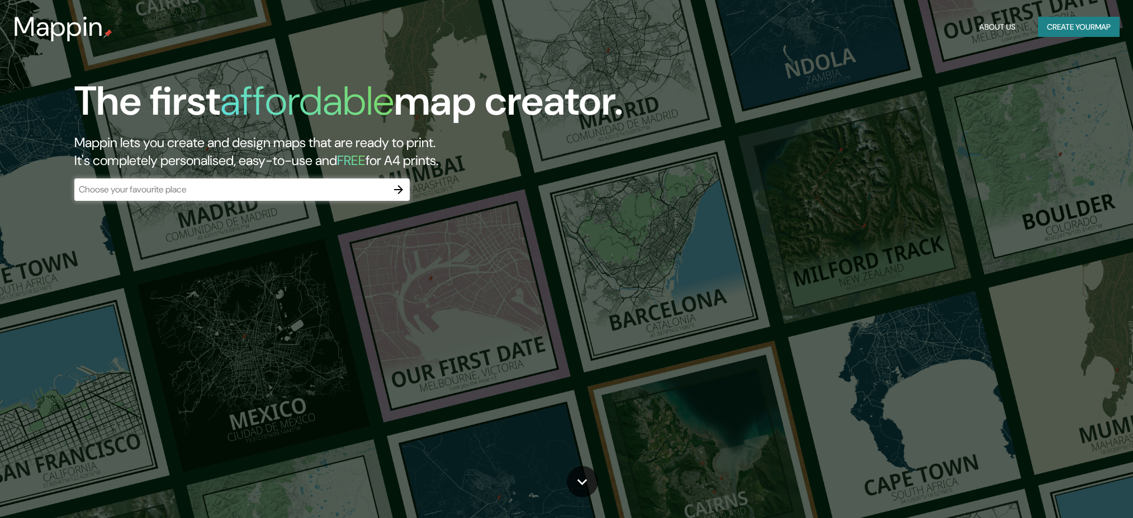 Image resolution: width=1133 pixels, height=518 pixels. I want to click on h3: Mappin, so click(58, 27).